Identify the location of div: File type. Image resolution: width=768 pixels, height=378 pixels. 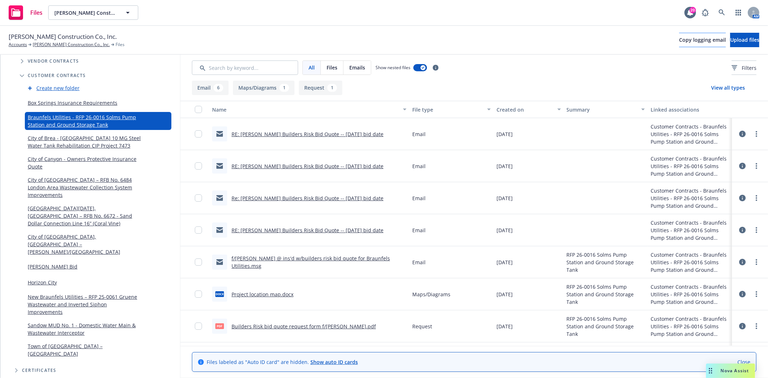
(447, 109).